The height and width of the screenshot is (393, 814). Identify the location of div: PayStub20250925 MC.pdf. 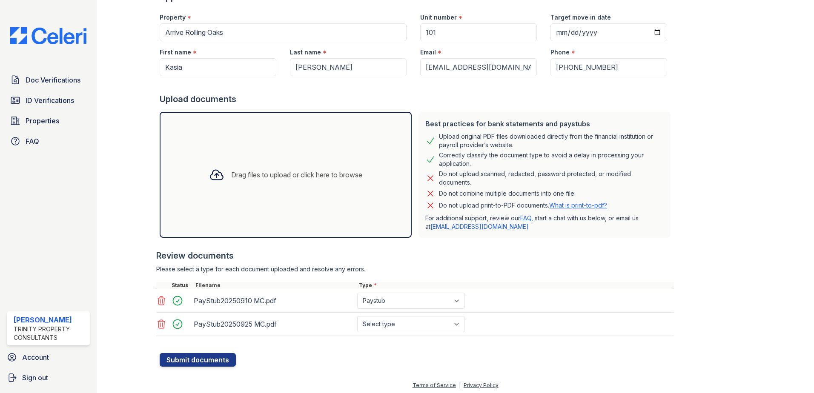
(274, 324).